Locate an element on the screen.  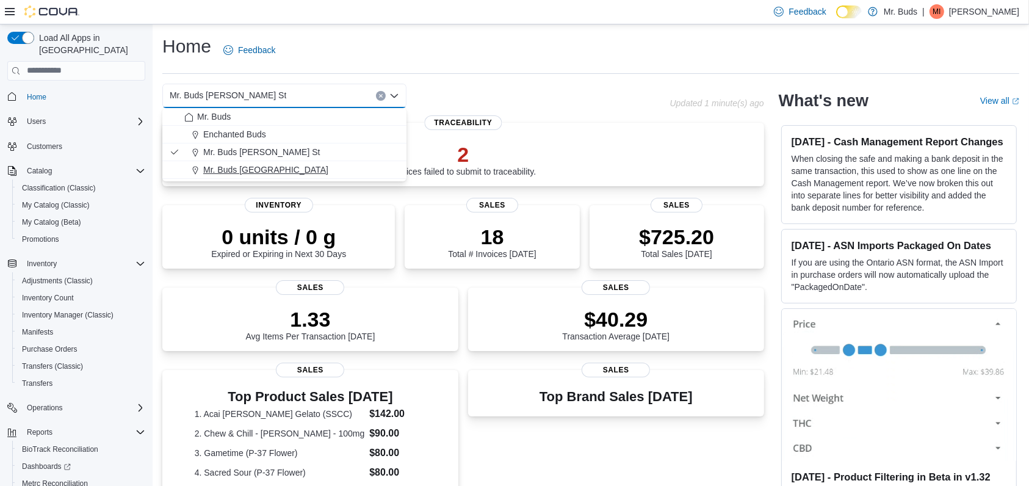
button: Enchanted Buds is located at coordinates (285, 134).